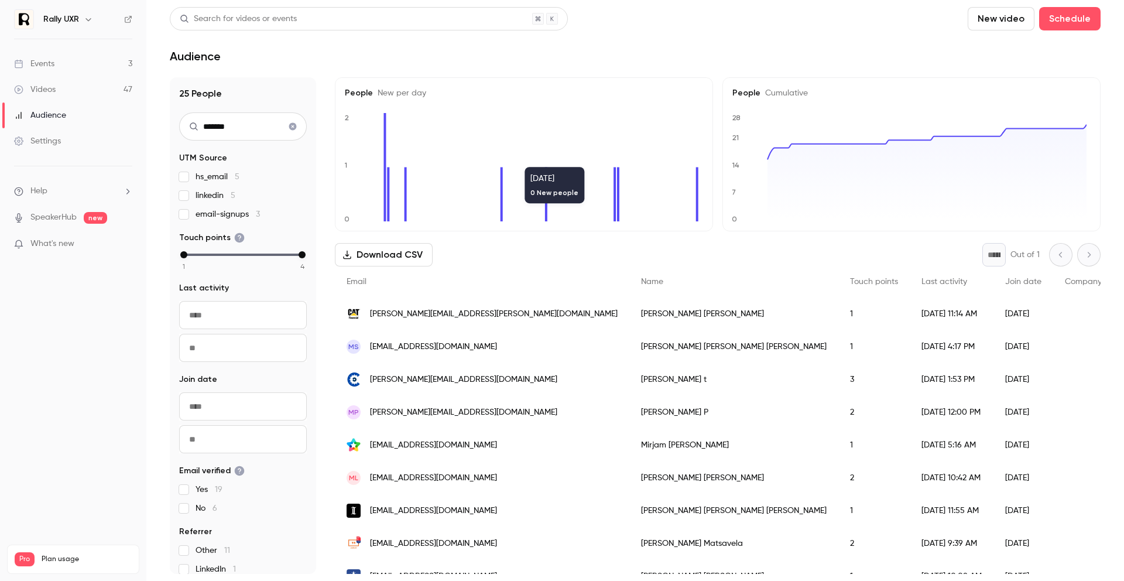  What do you see at coordinates (735, 165) in the screenshot?
I see `text: 14` at bounding box center [735, 165].